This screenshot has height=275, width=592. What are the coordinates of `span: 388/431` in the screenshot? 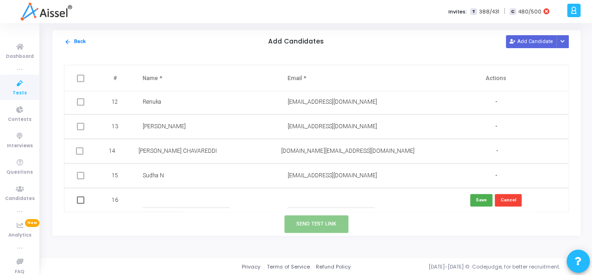 It's located at (488, 12).